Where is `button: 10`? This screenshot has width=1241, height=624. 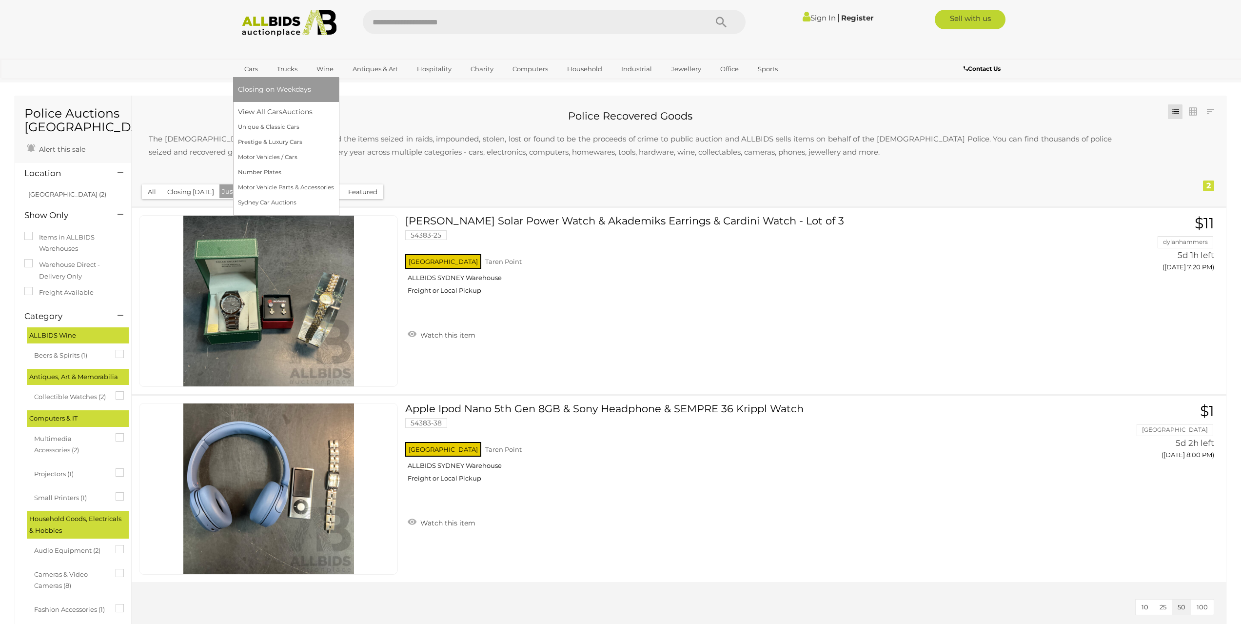 button: 10 is located at coordinates (1145, 606).